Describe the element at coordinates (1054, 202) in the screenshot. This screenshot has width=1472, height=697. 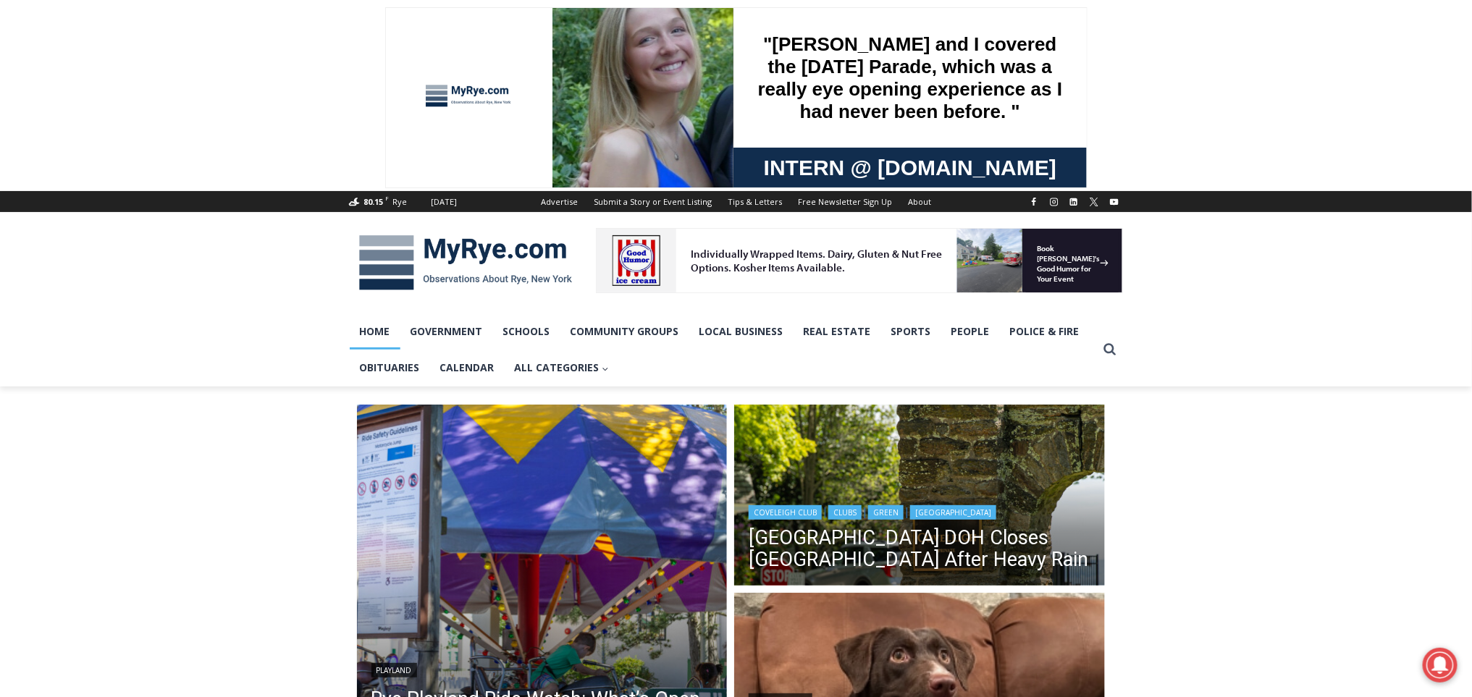
I see `a: Instagram` at that location.